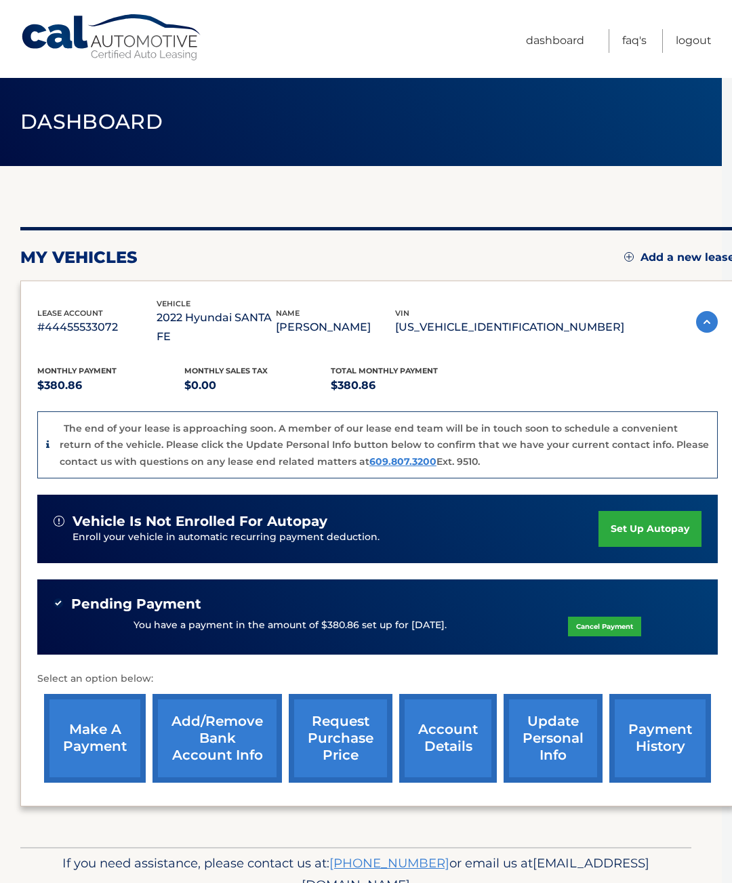 Image resolution: width=732 pixels, height=883 pixels. What do you see at coordinates (200, 521) in the screenshot?
I see `span: vehicle is not enrolled for autopay` at bounding box center [200, 521].